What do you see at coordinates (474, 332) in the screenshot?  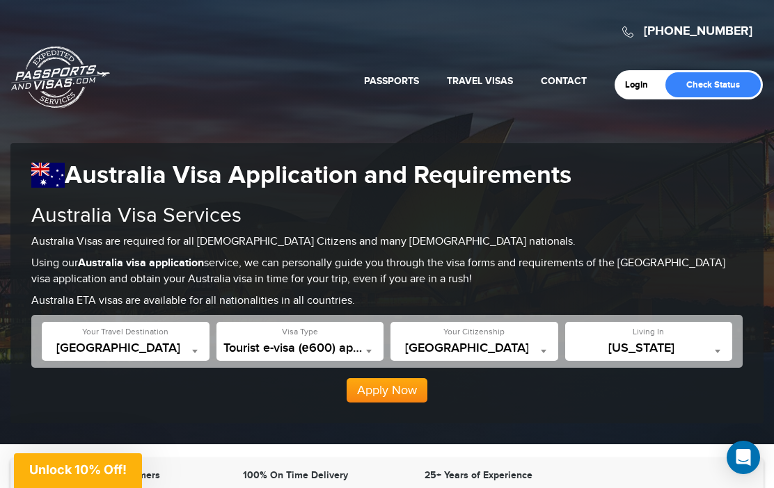 I see `label: Your Citizenship` at bounding box center [474, 332].